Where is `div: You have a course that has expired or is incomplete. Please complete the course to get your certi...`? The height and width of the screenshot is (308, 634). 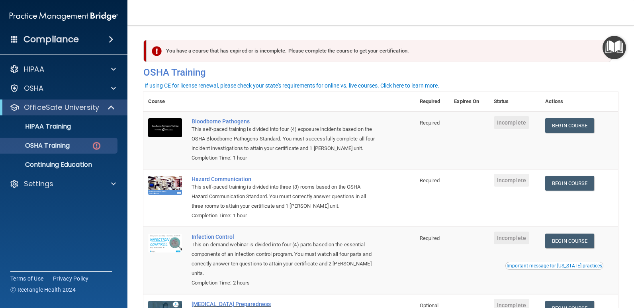
div: You have a course that has expired or is incomplete. Please complete the course to get your certi... is located at coordinates (379, 51).